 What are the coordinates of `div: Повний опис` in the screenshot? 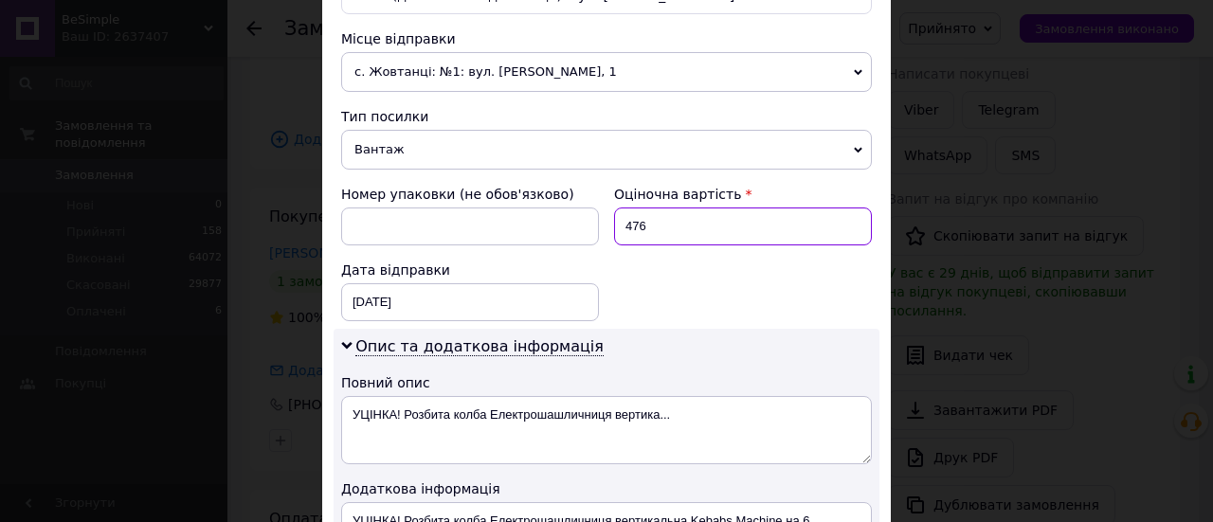 It's located at (607, 383).